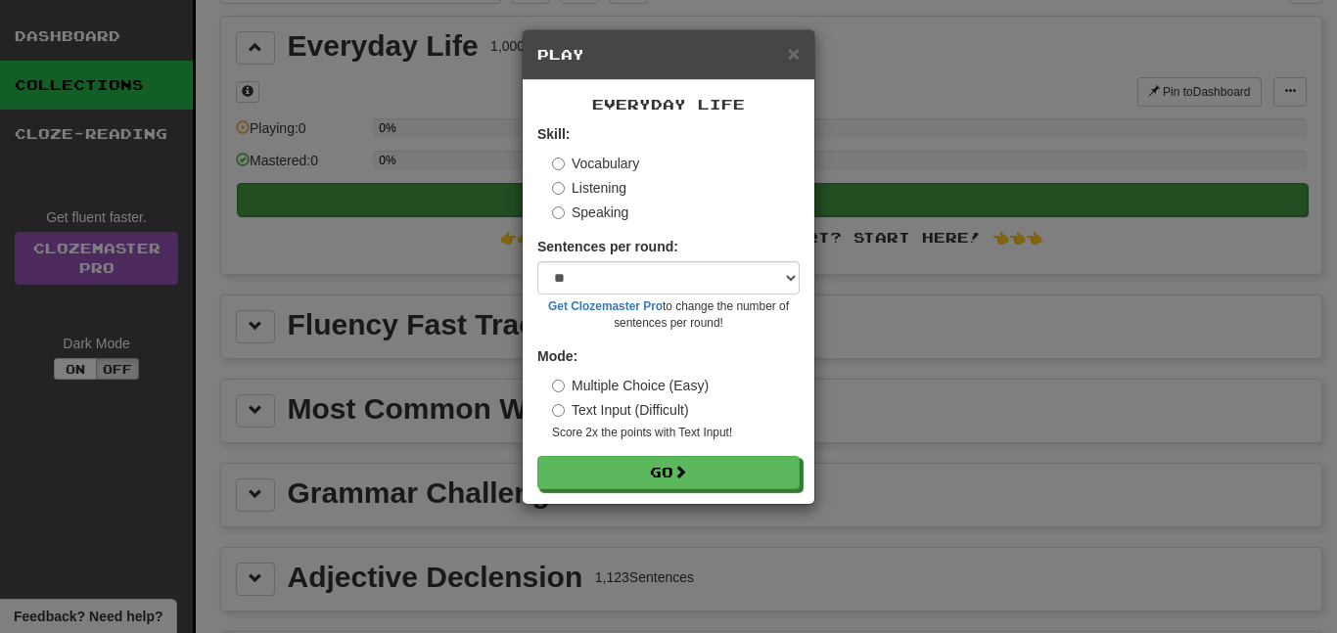  What do you see at coordinates (558, 188) in the screenshot?
I see `input: Listening` at bounding box center [558, 188].